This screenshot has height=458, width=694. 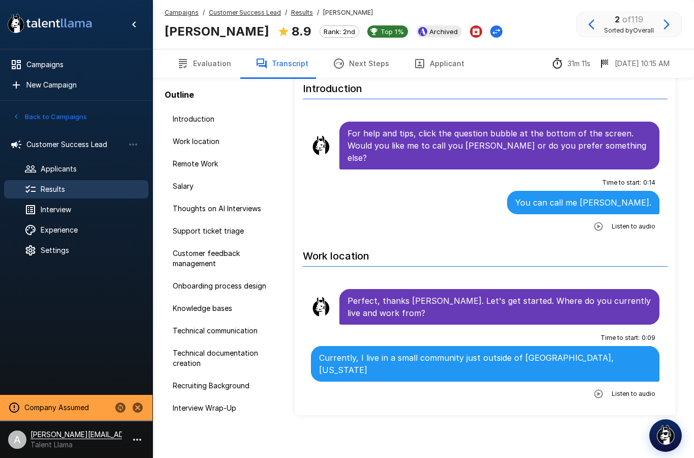 What do you see at coordinates (302, 12) in the screenshot?
I see `u: Results` at bounding box center [302, 12].